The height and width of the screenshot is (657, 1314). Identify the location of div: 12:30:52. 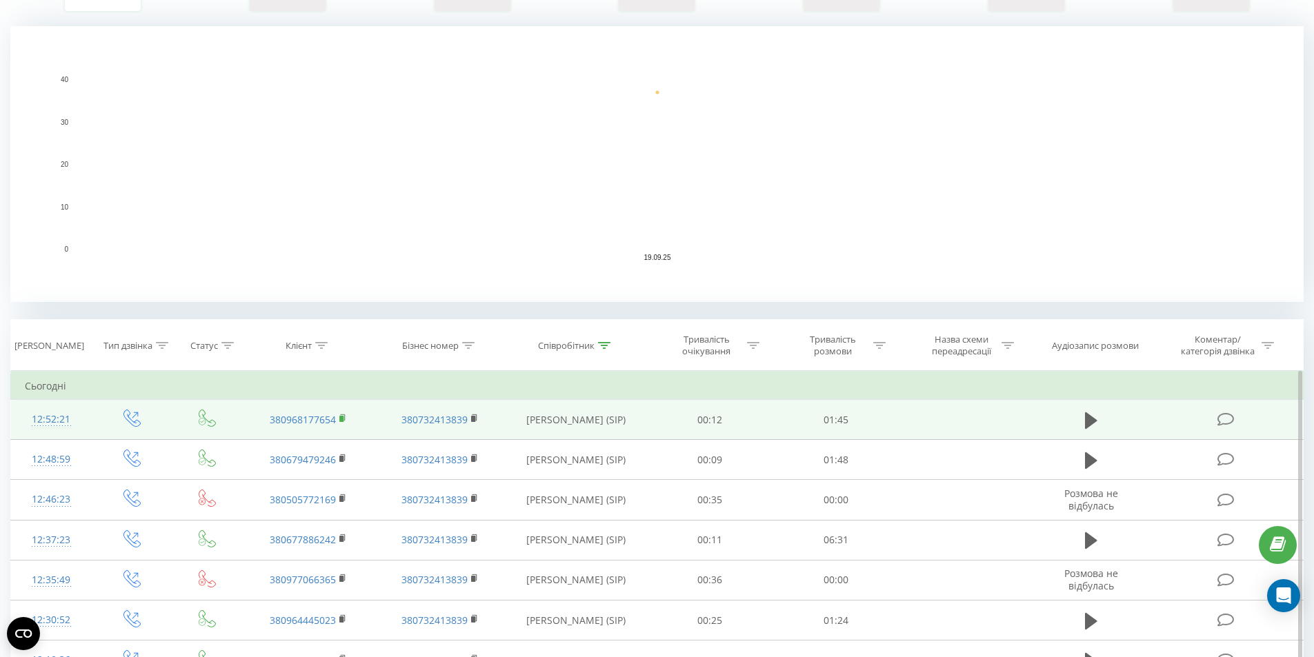
(51, 620).